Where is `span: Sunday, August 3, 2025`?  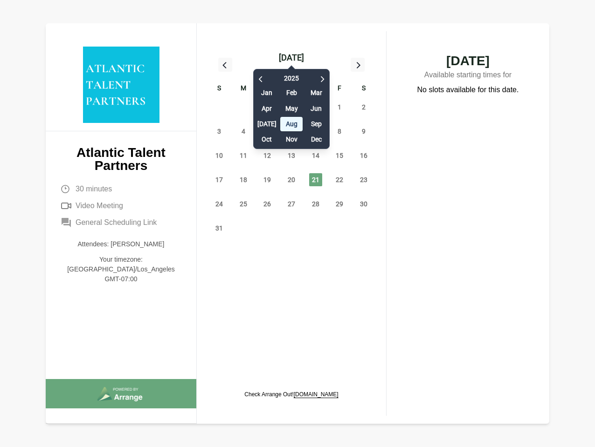 span: Sunday, August 3, 2025 is located at coordinates (219, 131).